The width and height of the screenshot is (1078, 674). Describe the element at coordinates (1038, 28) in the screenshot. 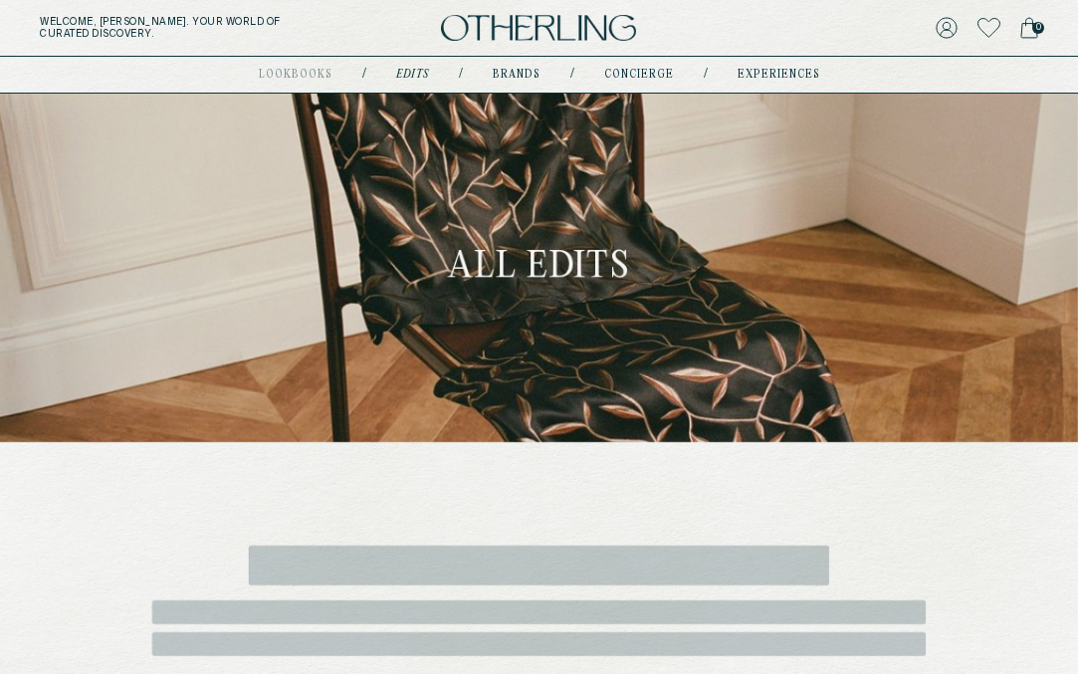

I see `span: 0` at that location.